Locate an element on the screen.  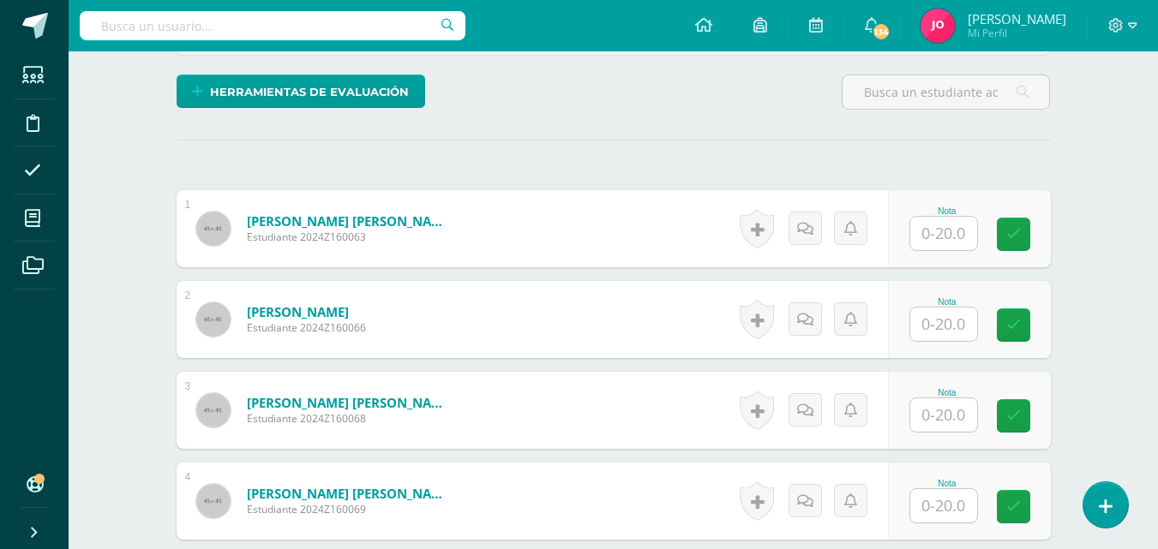
span: Estudiante 2024Z160063 is located at coordinates (350, 236).